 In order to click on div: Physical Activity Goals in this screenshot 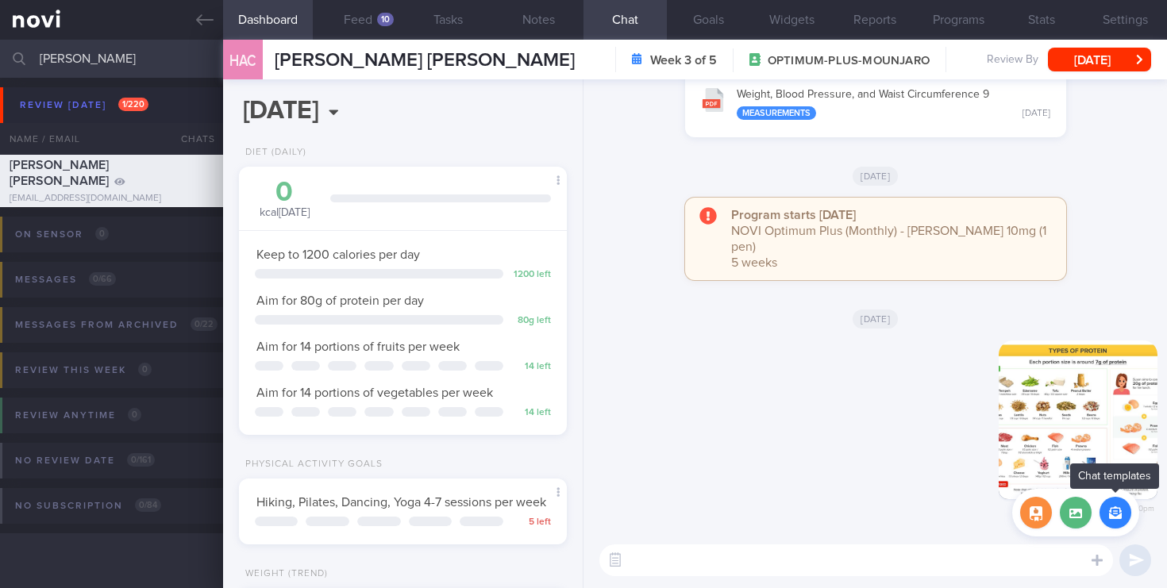, I will do `click(310, 464)`.